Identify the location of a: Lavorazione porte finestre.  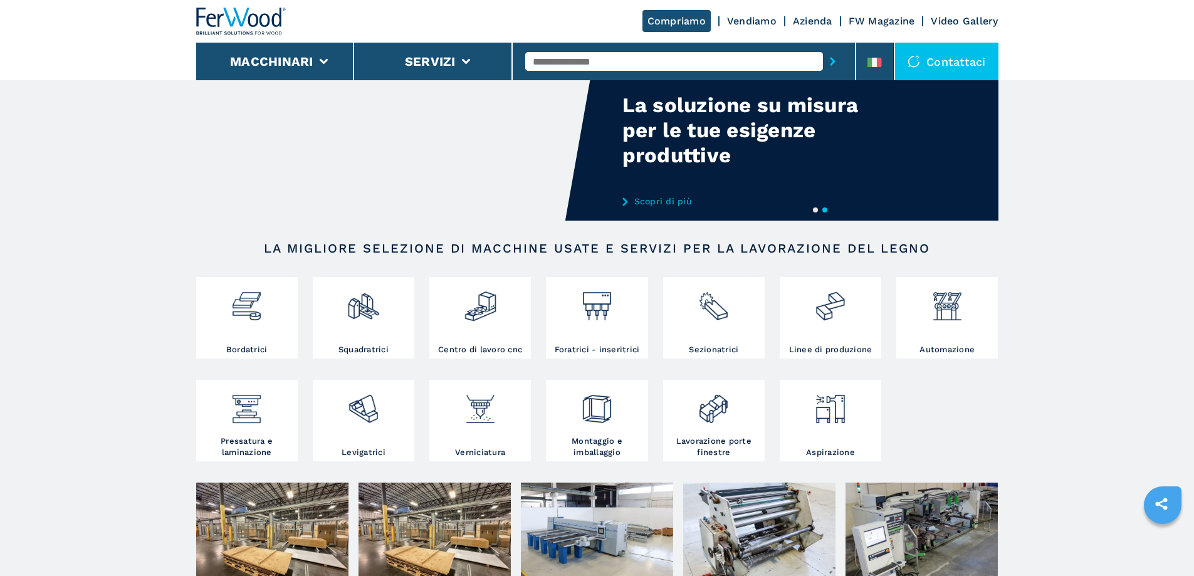
(714, 420).